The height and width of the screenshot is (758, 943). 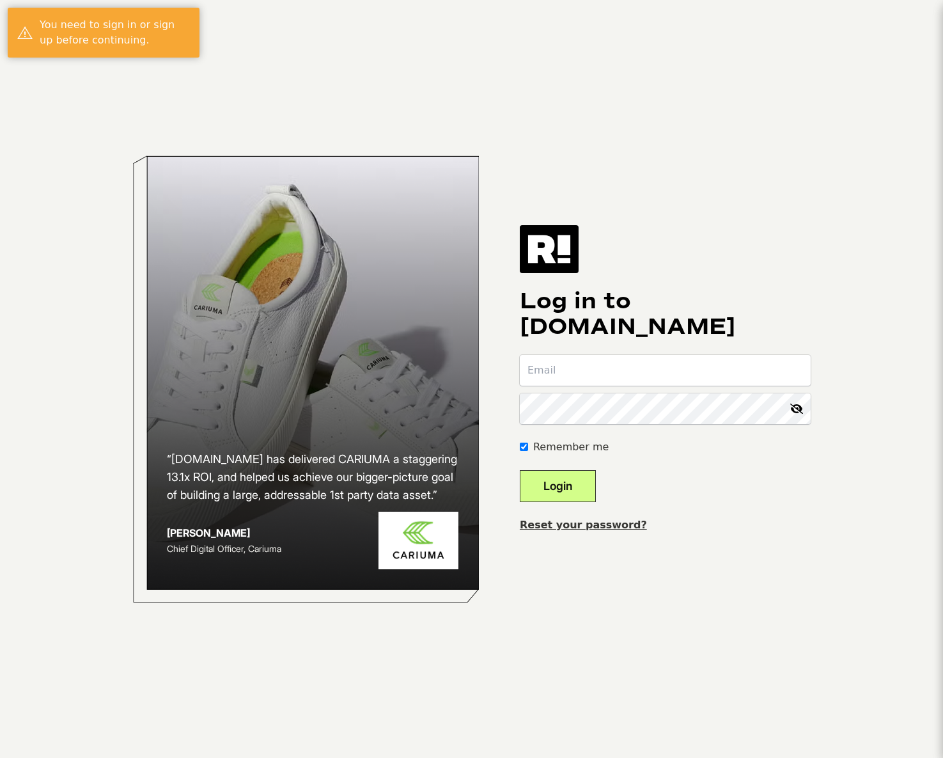 I want to click on label: Remember me, so click(x=571, y=447).